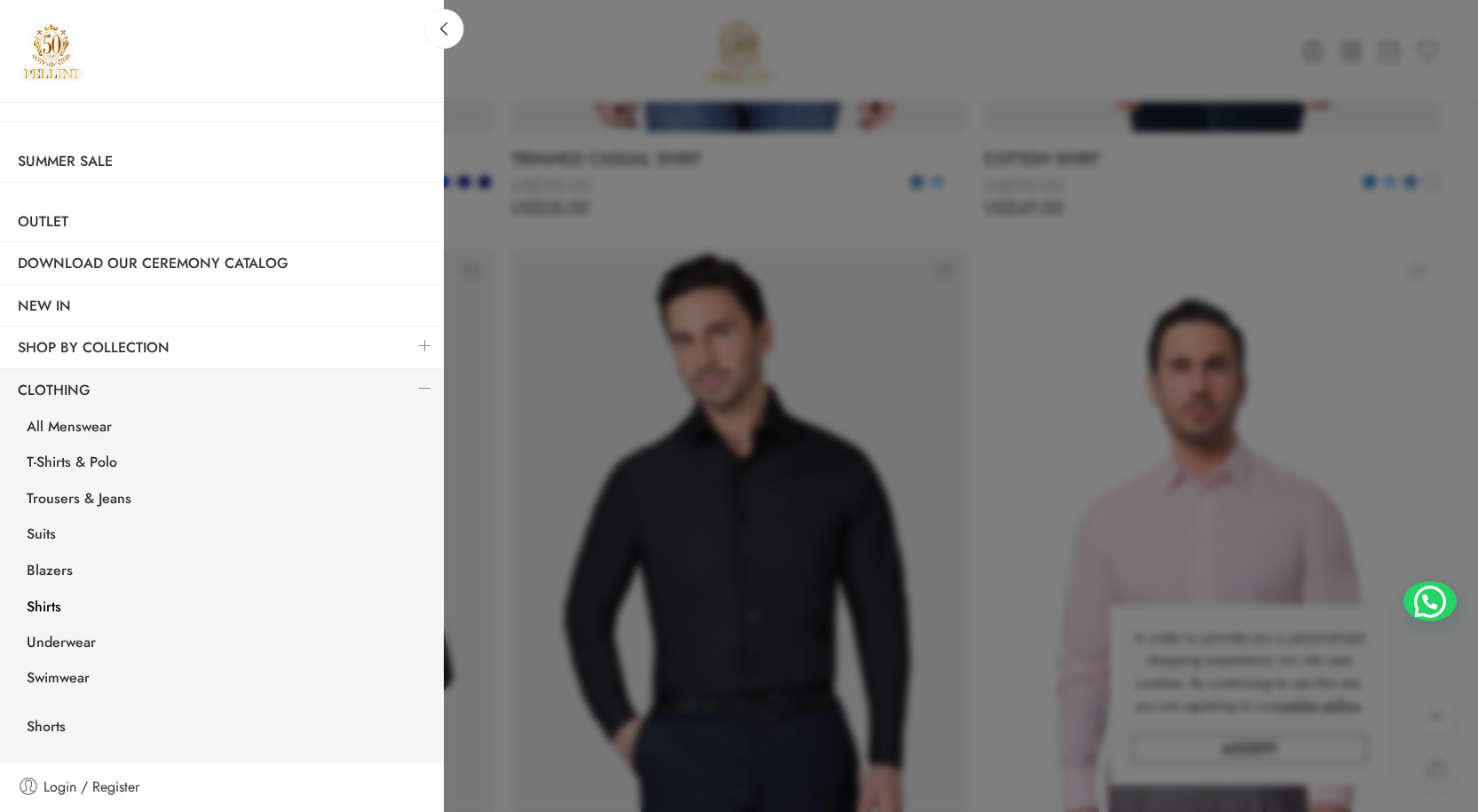 The height and width of the screenshot is (812, 1478). What do you see at coordinates (226, 661) in the screenshot?
I see `a: <a href="https://pellini-collection.com/men-shop/menswear/swimwear/"><span>Swimwear</span></a>` at bounding box center [226, 661].